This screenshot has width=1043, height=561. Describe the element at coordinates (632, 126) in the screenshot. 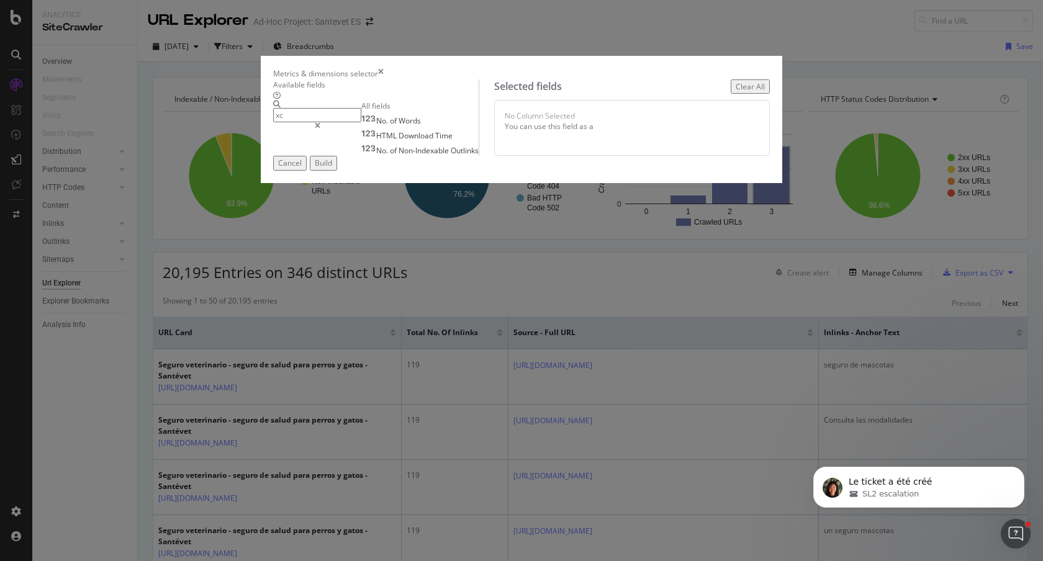

I see `div: You can use this field as a` at that location.